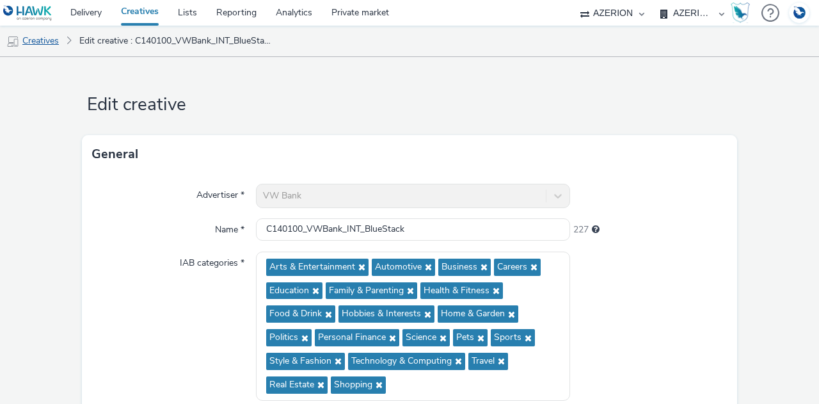 This screenshot has height=404, width=819. I want to click on span: Careers, so click(512, 267).